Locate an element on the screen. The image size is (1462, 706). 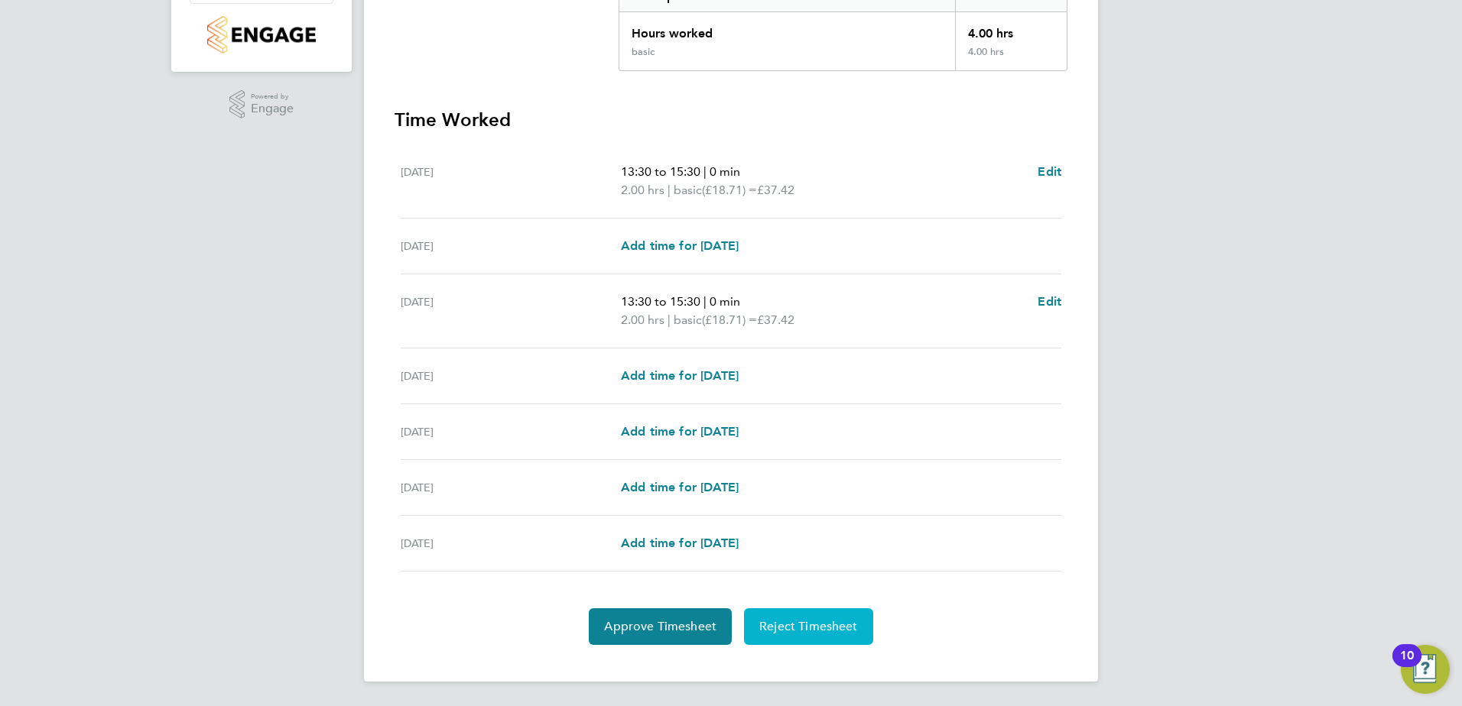
div: Hours worked is located at coordinates (787, 29).